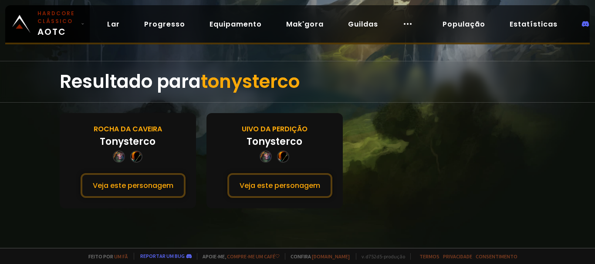 This screenshot has height=264, width=595. I want to click on font: d752d5, so click(374, 257).